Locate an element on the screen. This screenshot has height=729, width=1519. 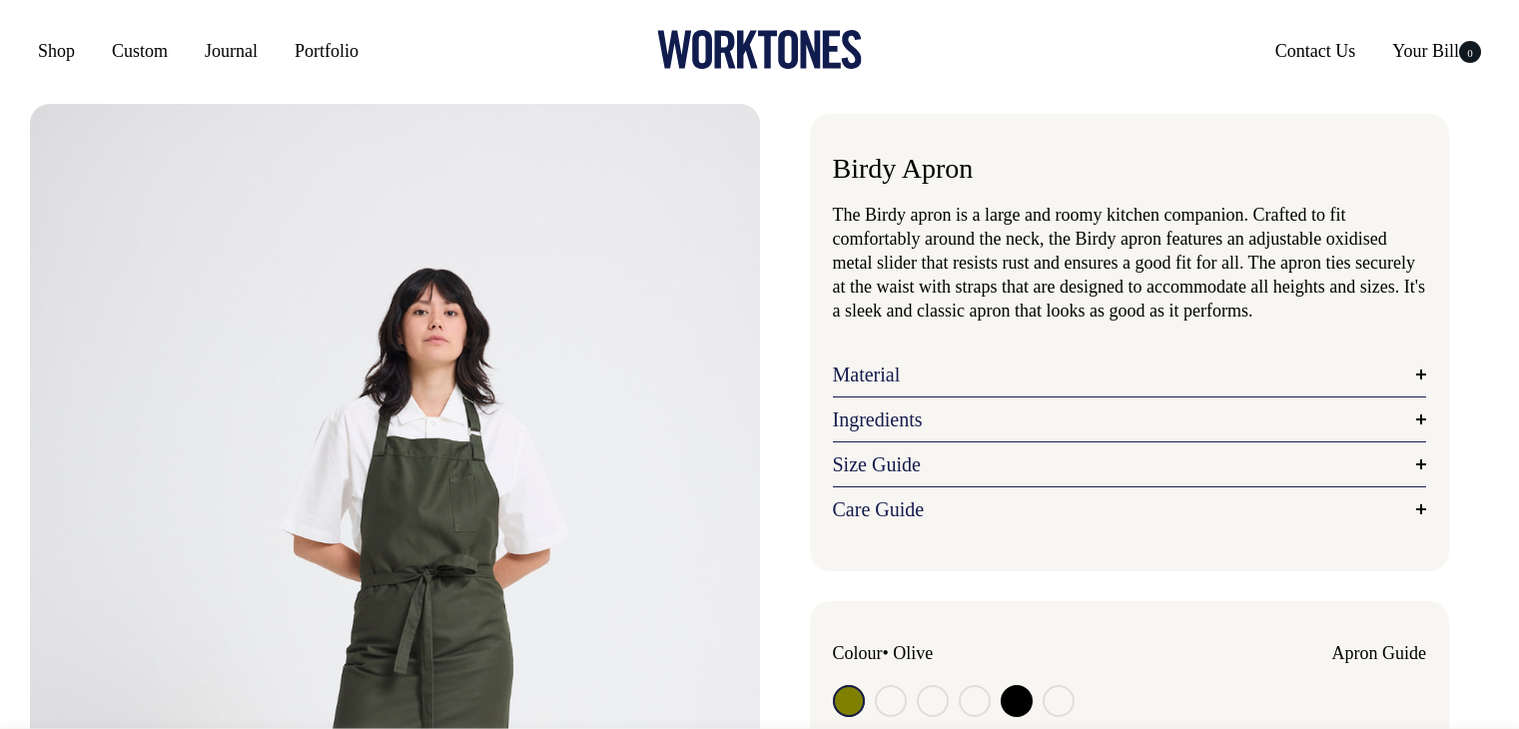
a: Contact Us is located at coordinates (1315, 51).